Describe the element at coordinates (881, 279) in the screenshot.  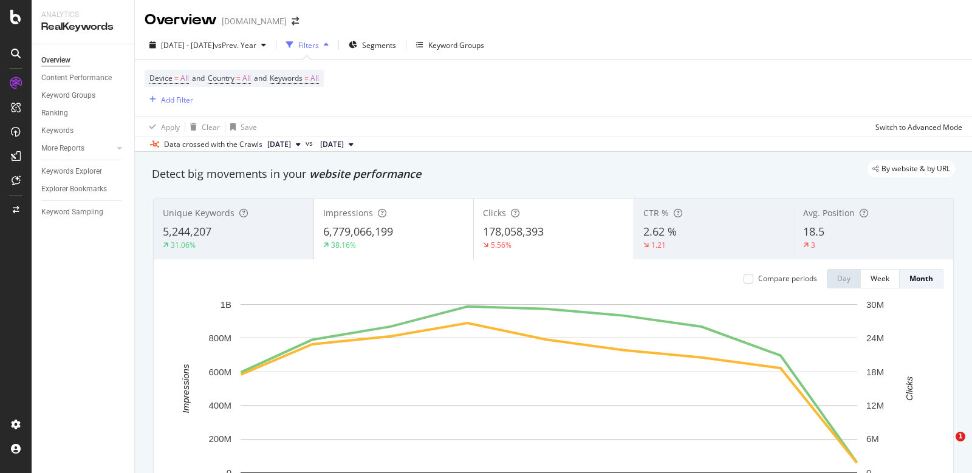
I see `button: Week` at that location.